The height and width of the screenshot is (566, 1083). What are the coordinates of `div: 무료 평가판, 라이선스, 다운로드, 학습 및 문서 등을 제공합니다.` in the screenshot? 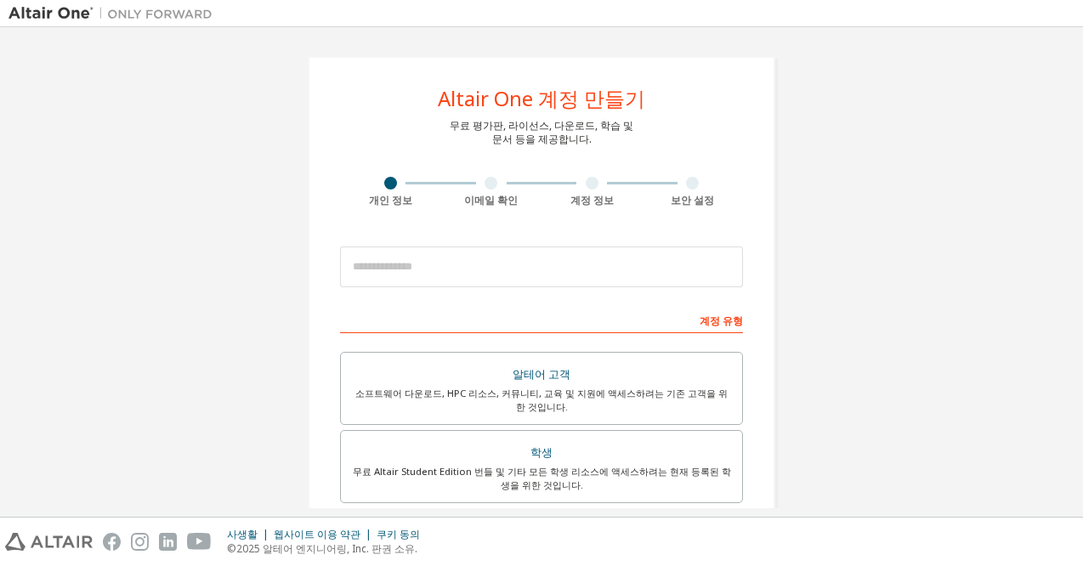 It's located at (542, 133).